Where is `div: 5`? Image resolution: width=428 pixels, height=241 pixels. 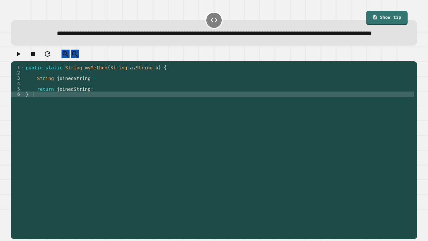
div: 5 is located at coordinates (17, 89).